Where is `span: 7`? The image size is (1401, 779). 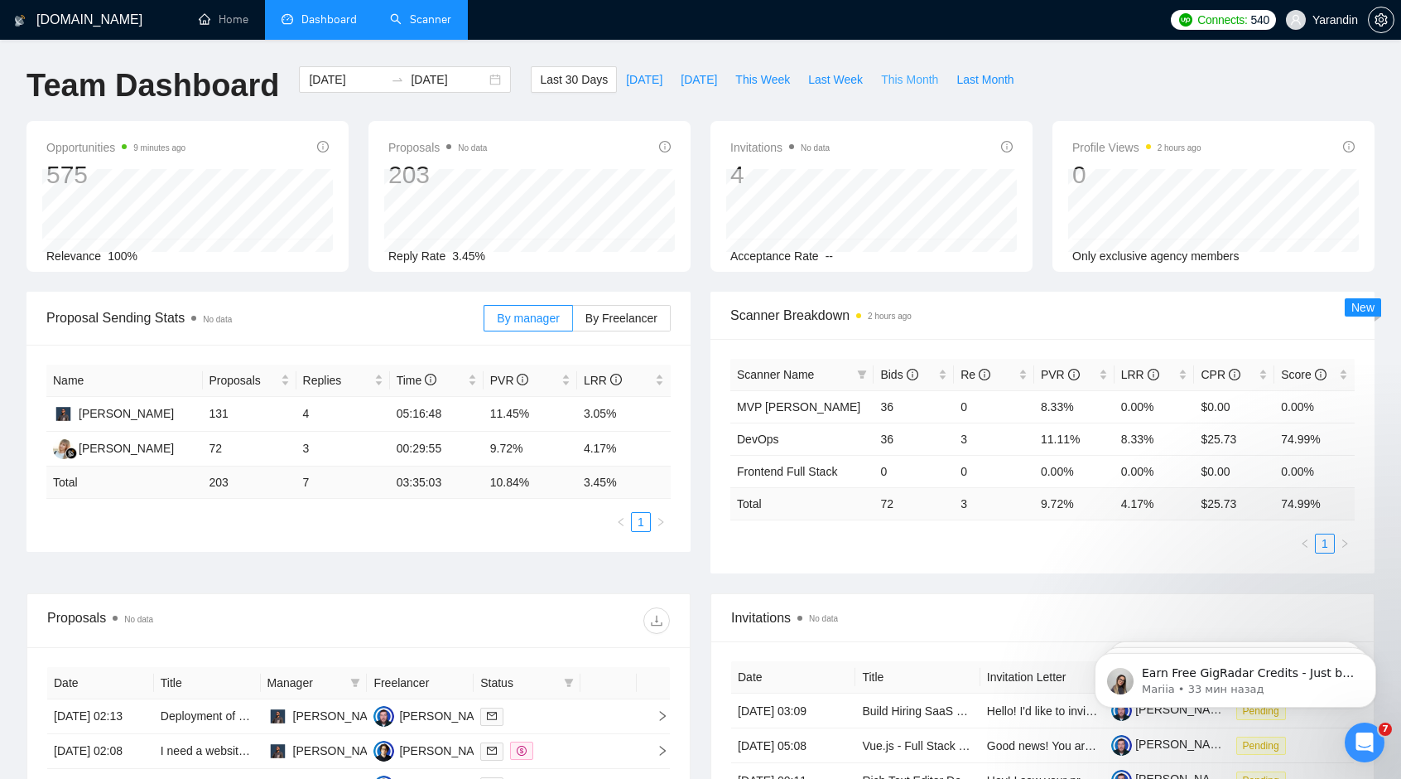 span: 7 is located at coordinates (1386, 729).